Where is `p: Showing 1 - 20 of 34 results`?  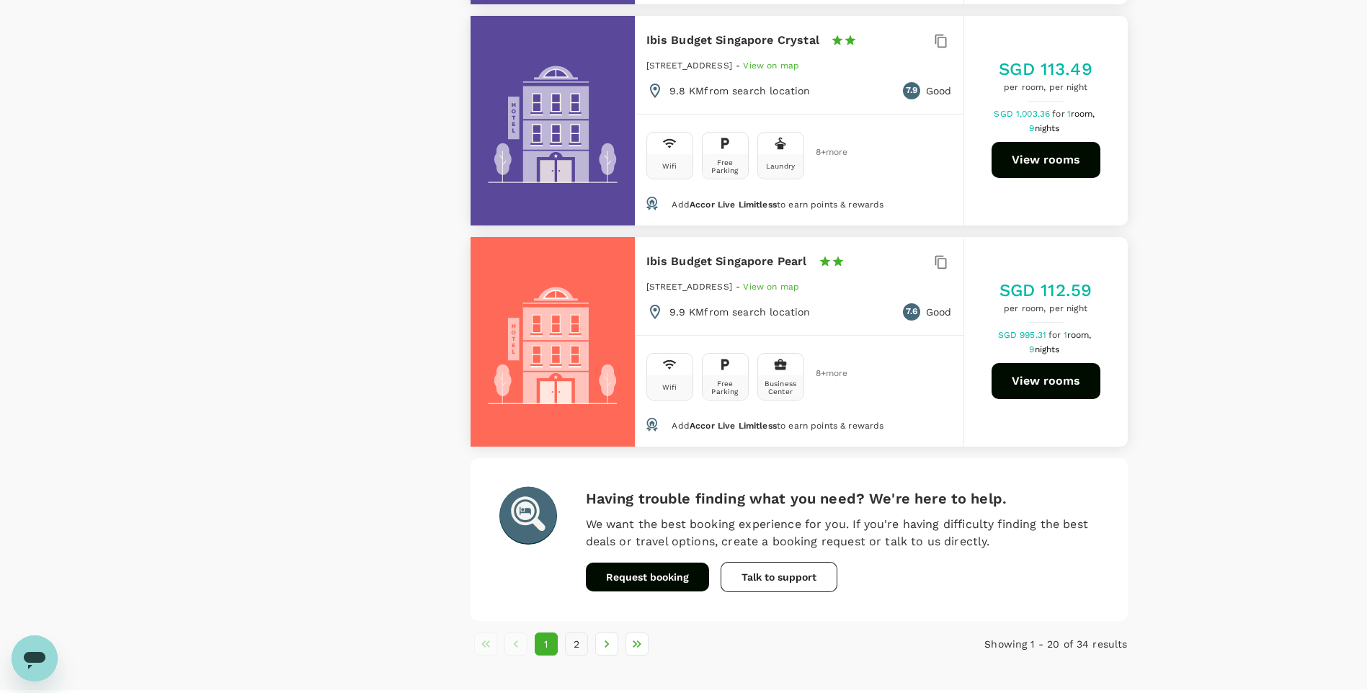 p: Showing 1 - 20 of 34 results is located at coordinates (1018, 644).